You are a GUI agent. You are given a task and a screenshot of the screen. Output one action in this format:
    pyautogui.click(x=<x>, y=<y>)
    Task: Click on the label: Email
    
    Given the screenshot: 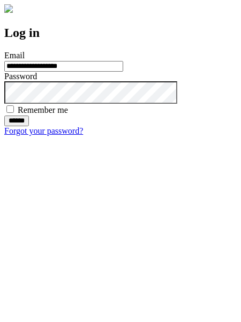 What is the action you would take?
    pyautogui.click(x=14, y=55)
    